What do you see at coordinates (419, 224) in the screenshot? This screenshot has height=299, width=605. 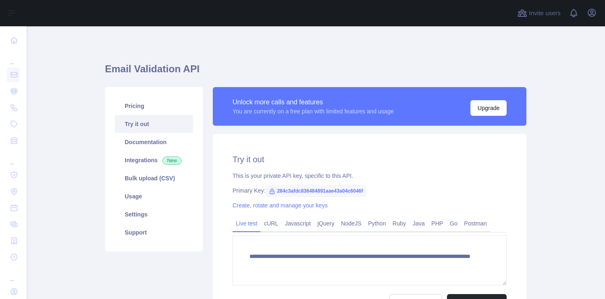 I see `a: Java` at bounding box center [419, 224].